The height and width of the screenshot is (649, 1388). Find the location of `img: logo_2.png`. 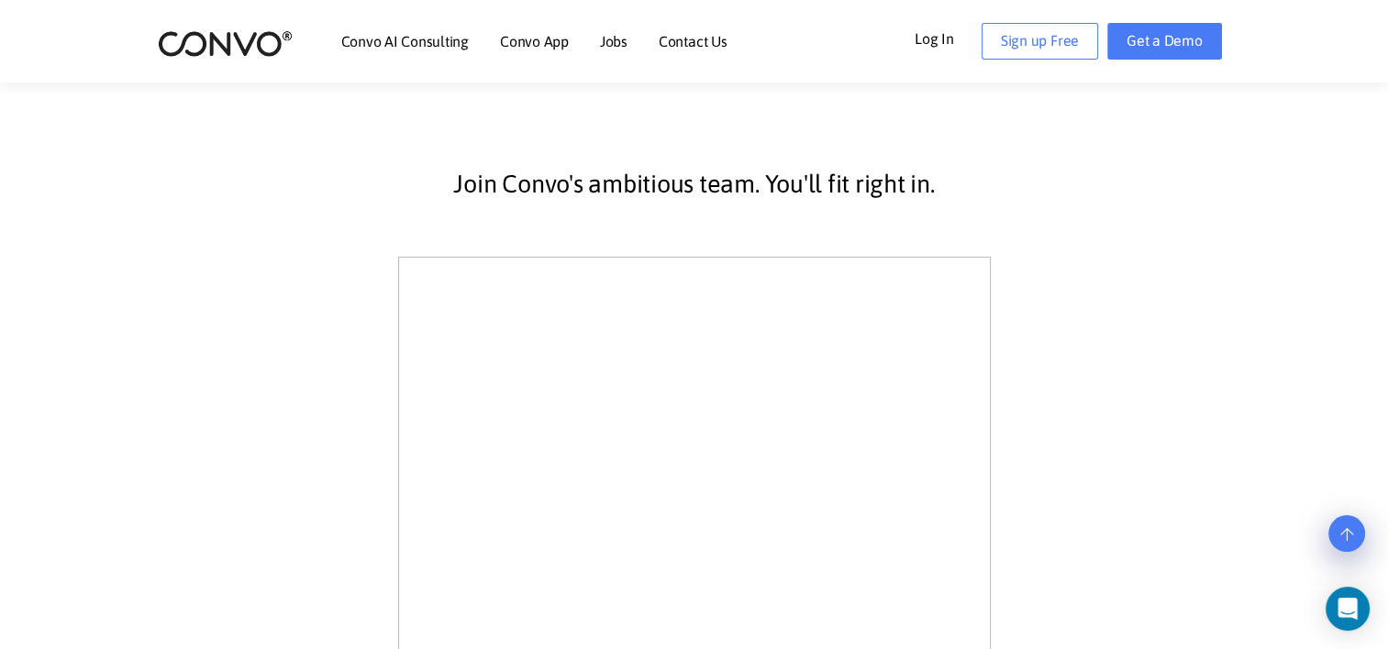

img: logo_2.png is located at coordinates (225, 43).